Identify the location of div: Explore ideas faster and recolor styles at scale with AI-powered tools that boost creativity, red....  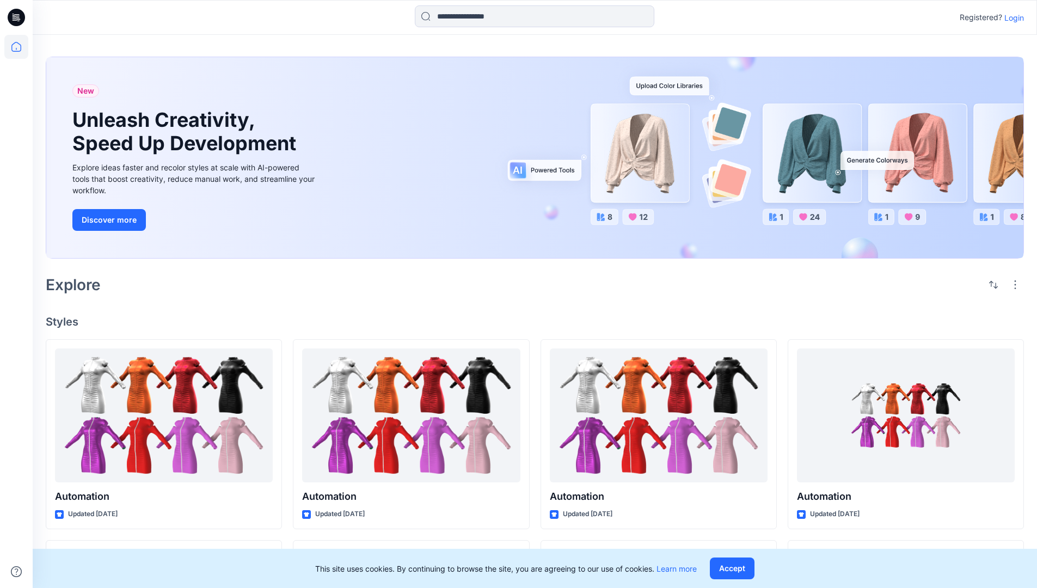
(195, 179).